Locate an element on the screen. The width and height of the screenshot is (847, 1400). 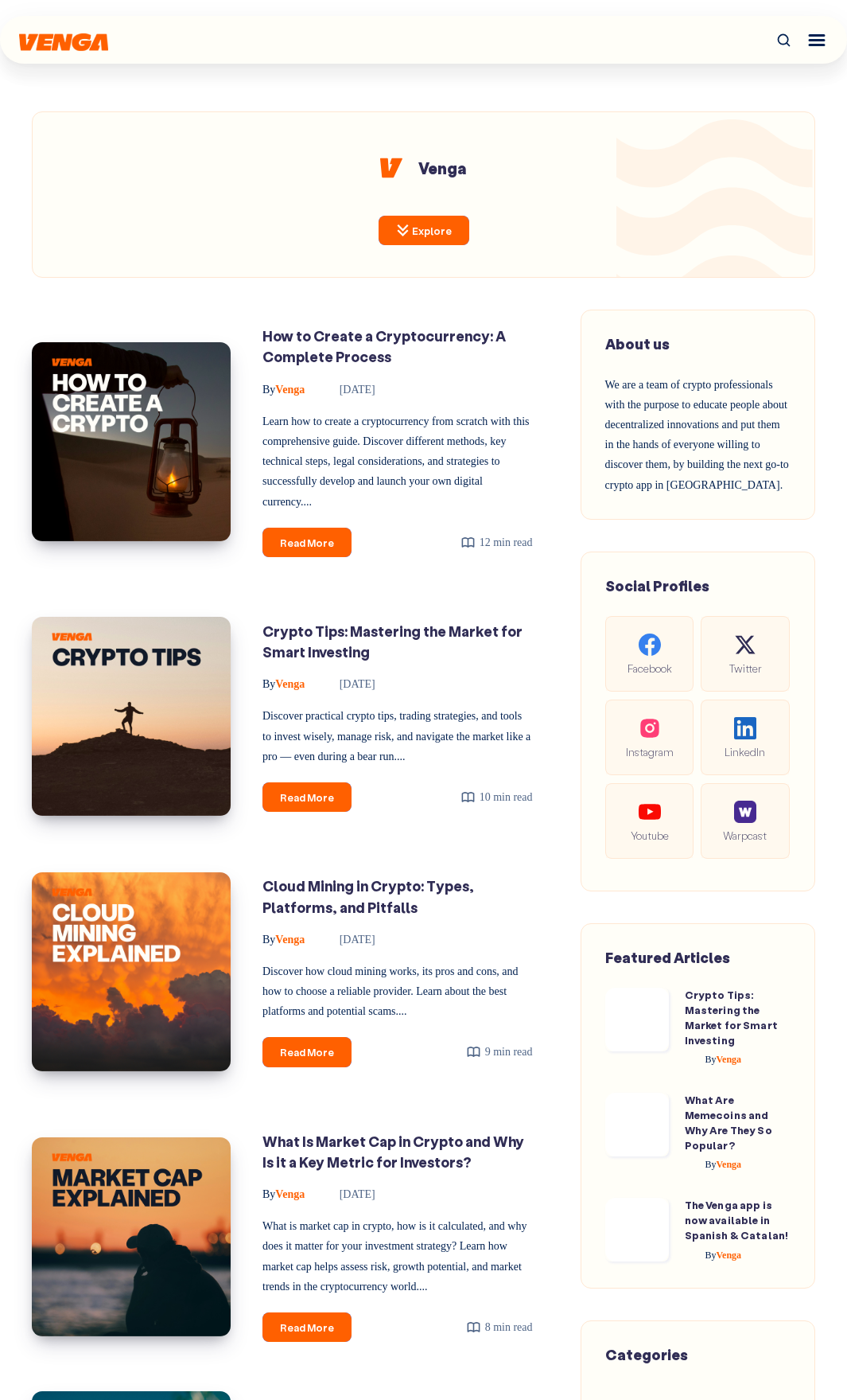
span: Youtube is located at coordinates (650, 834).